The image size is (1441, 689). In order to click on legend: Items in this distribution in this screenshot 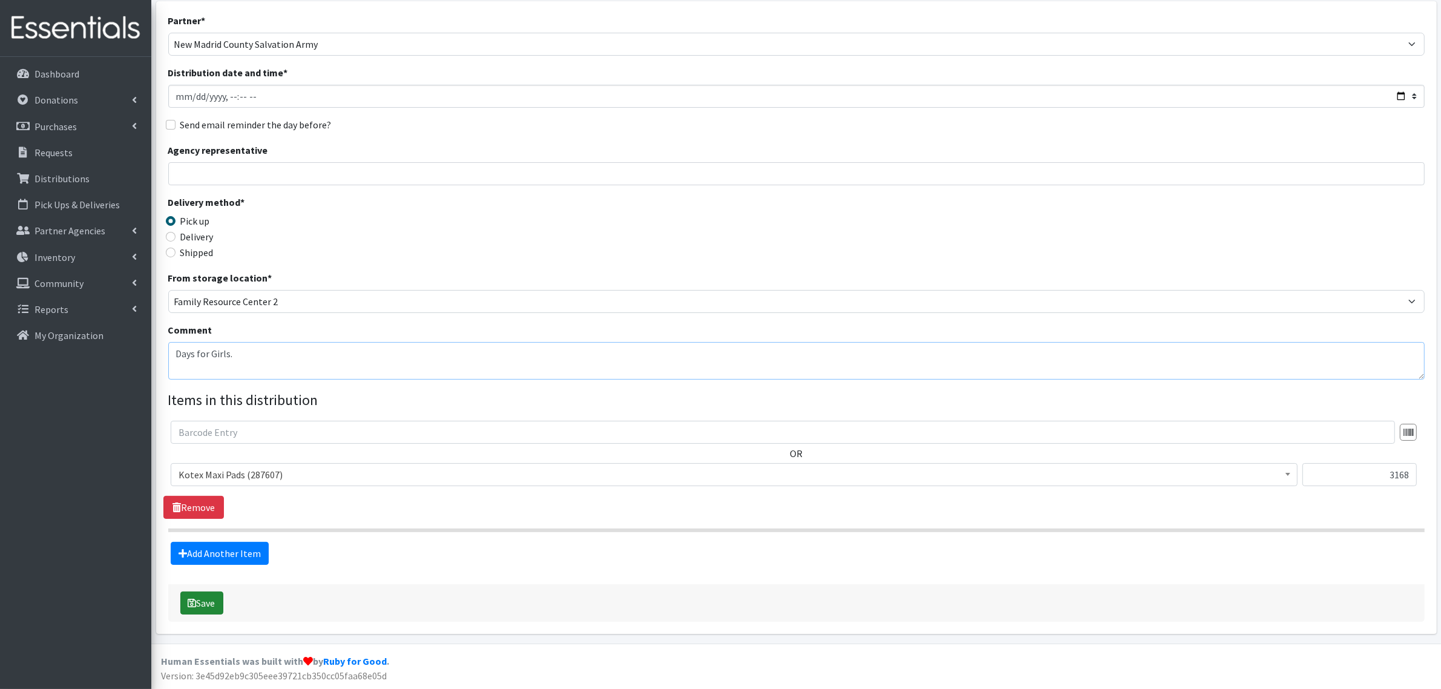, I will do `click(797, 400)`.